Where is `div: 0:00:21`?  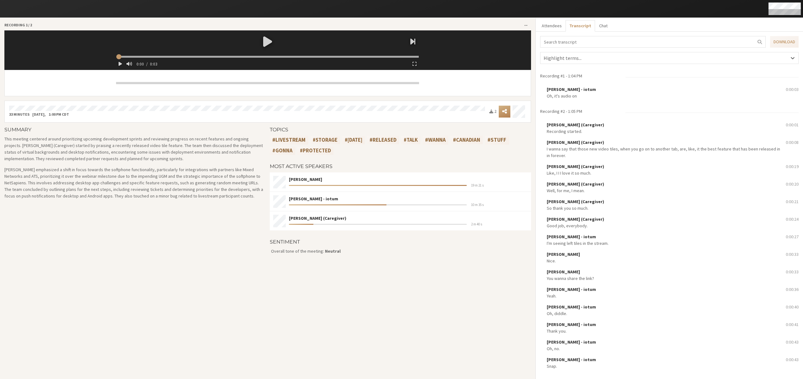
div: 0:00:21 is located at coordinates (792, 202).